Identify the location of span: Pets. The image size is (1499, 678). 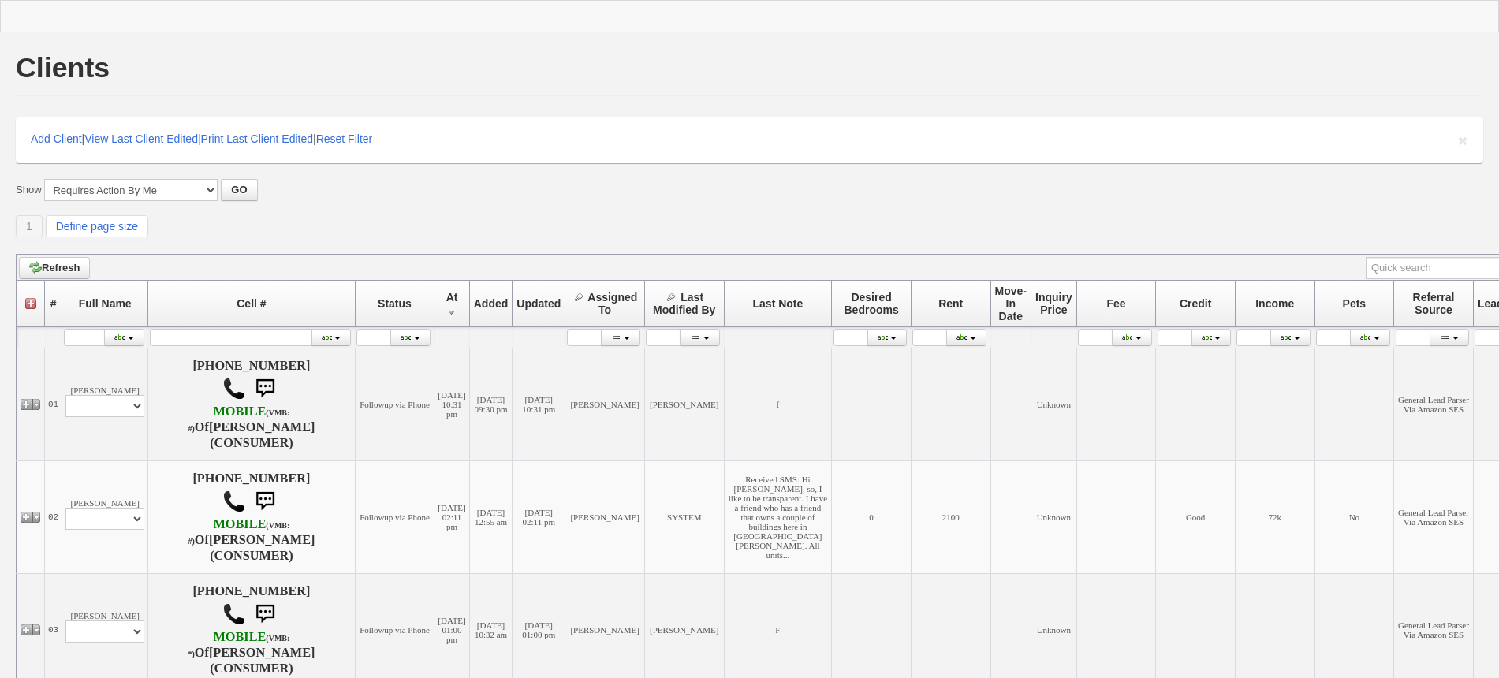
(1355, 304).